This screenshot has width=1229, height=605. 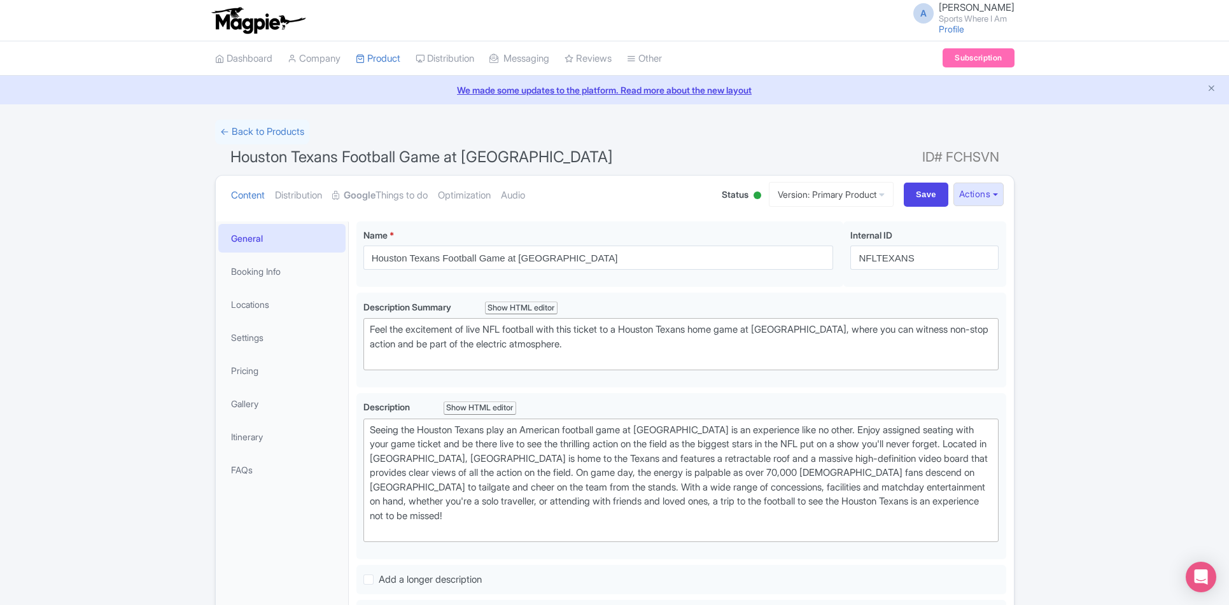 What do you see at coordinates (388, 407) in the screenshot?
I see `span: Description` at bounding box center [388, 407].